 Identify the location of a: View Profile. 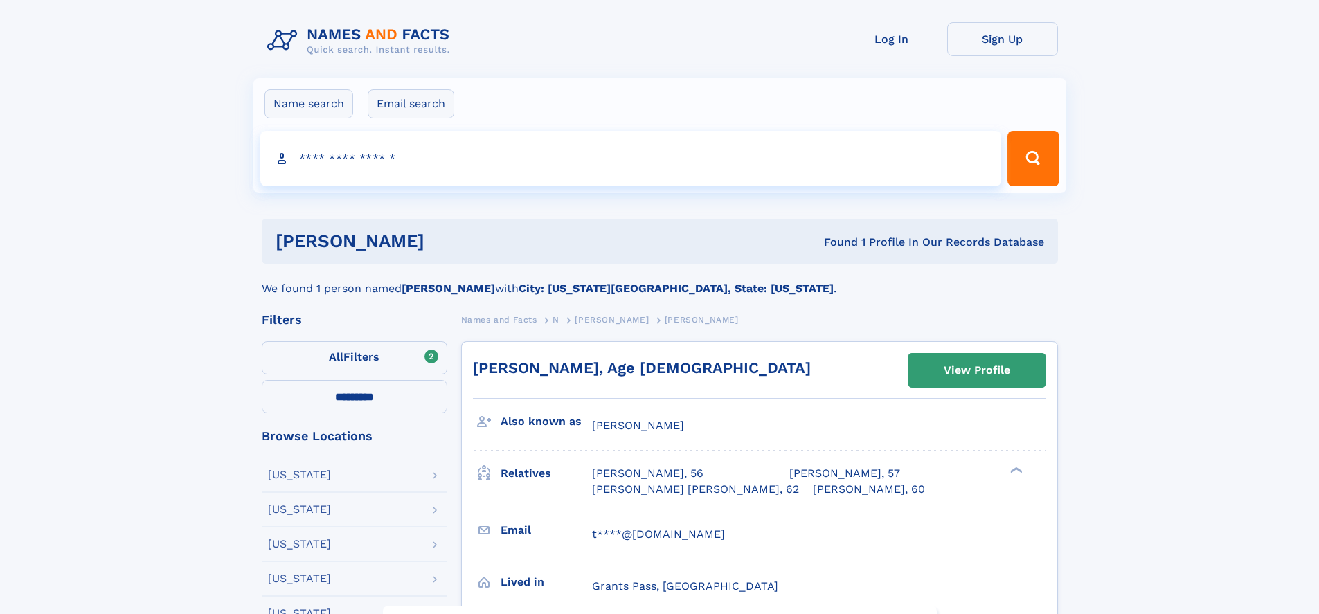
(977, 370).